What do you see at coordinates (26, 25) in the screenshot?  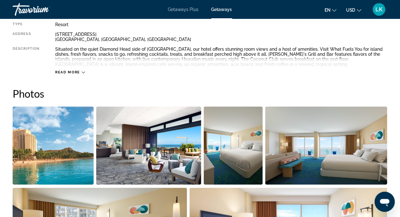 I see `div: Type` at bounding box center [26, 25].